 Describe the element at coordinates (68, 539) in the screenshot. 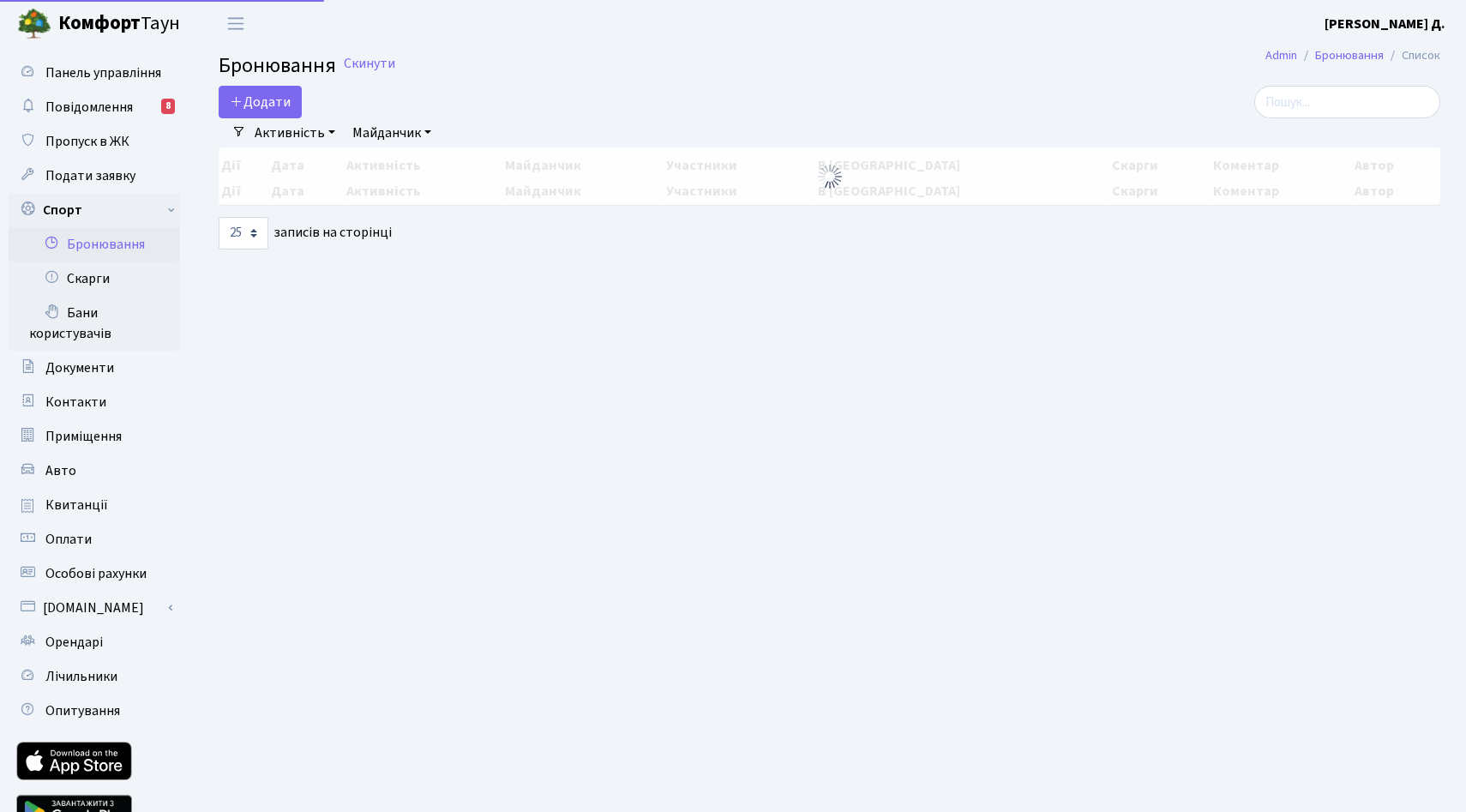

I see `span: Оплати` at that location.